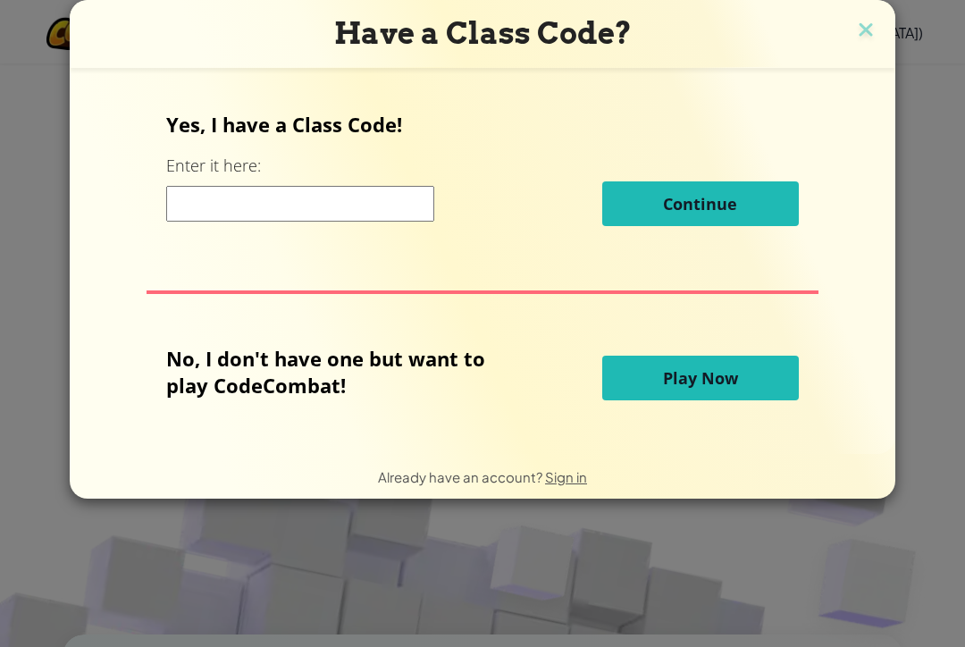  I want to click on span: Play Now, so click(701, 378).